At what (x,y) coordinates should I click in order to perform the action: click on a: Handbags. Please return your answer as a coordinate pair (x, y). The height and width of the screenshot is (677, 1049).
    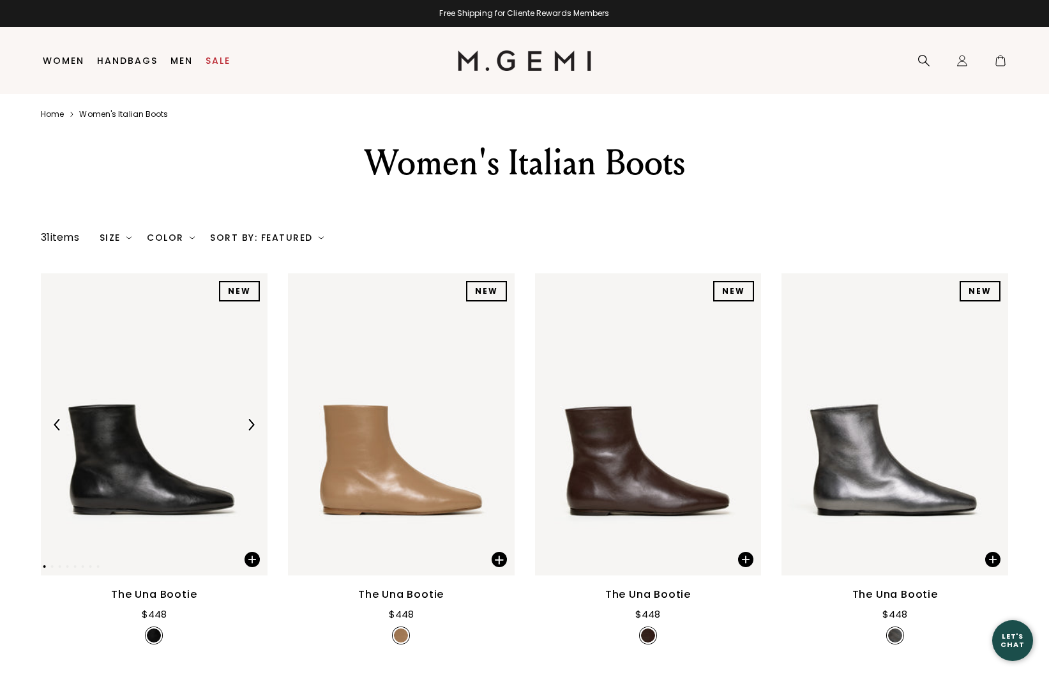
    Looking at the image, I should click on (127, 61).